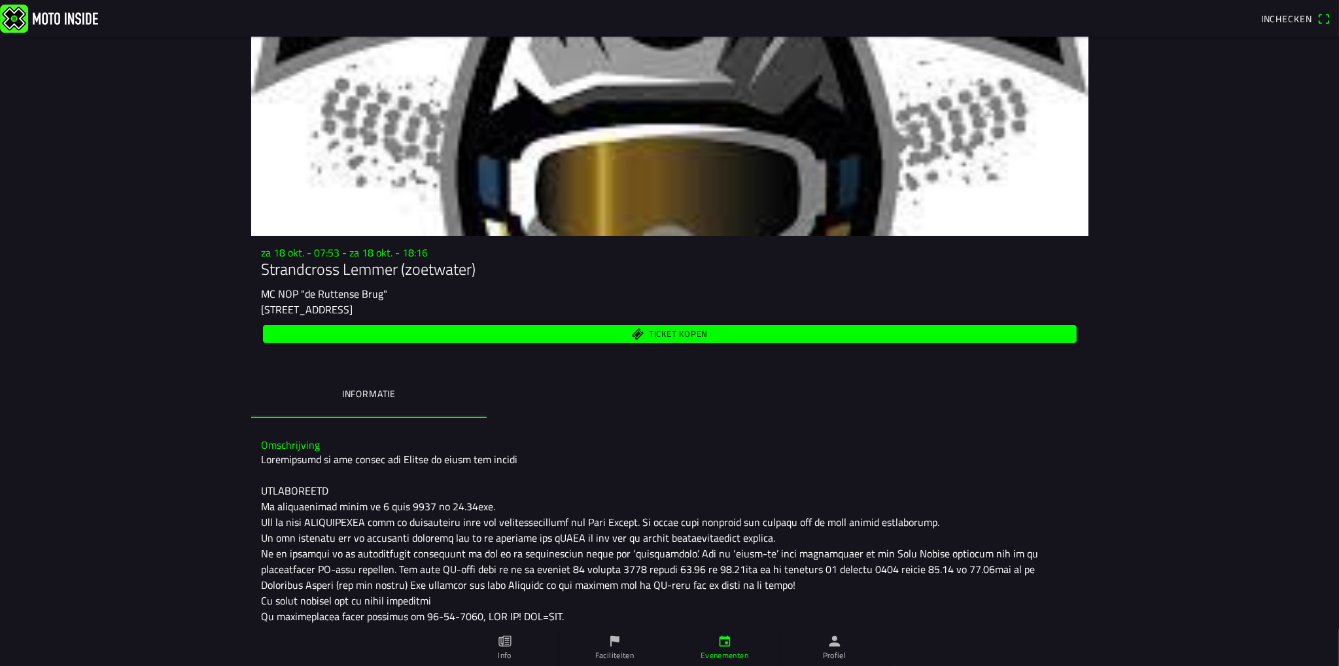 The width and height of the screenshot is (1339, 666). What do you see at coordinates (615, 641) in the screenshot?
I see `ion-icon: flag` at bounding box center [615, 641].